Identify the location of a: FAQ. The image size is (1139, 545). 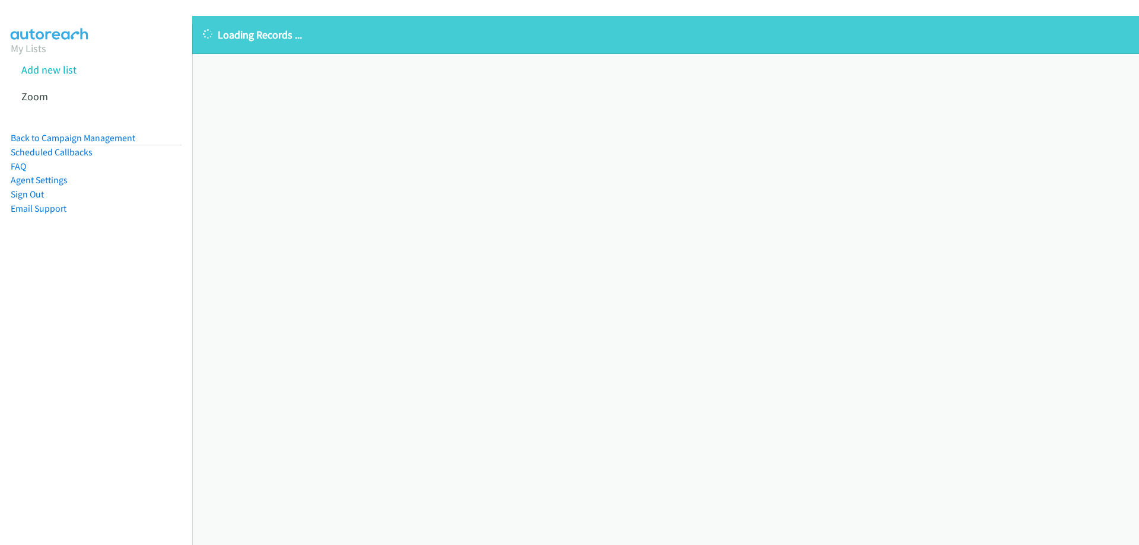
(18, 166).